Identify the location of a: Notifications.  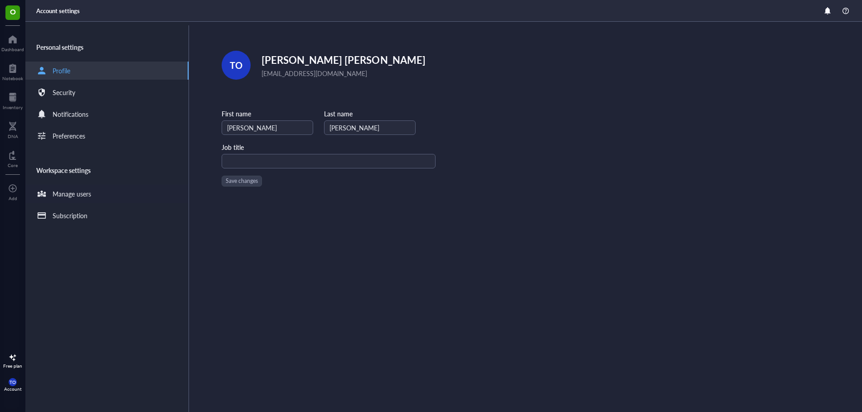
(107, 114).